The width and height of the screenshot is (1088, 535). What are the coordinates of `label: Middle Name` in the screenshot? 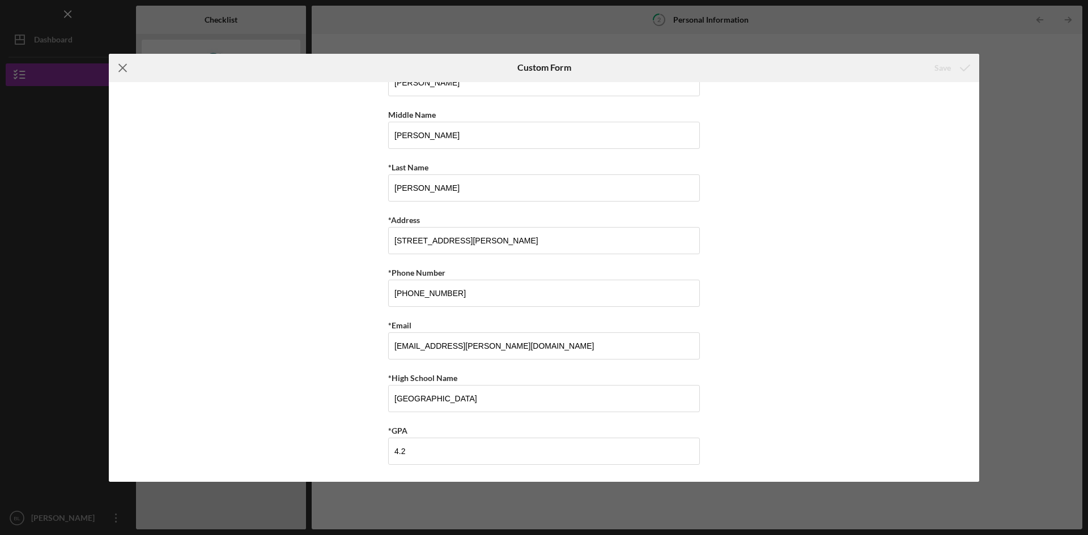 It's located at (412, 114).